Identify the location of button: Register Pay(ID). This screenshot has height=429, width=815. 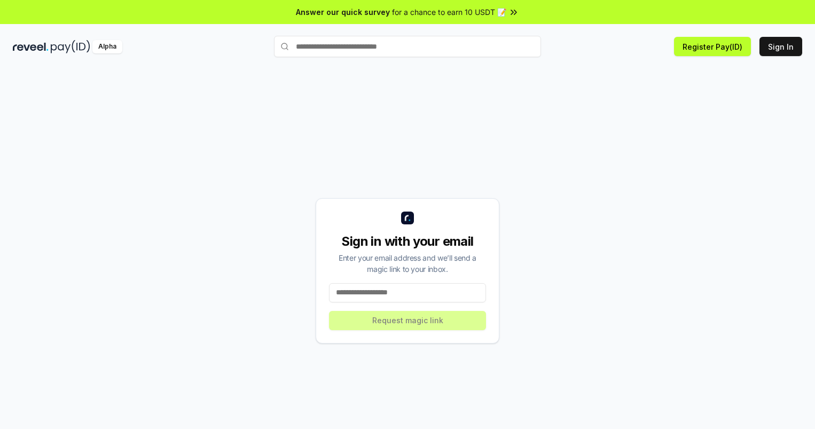
(712, 46).